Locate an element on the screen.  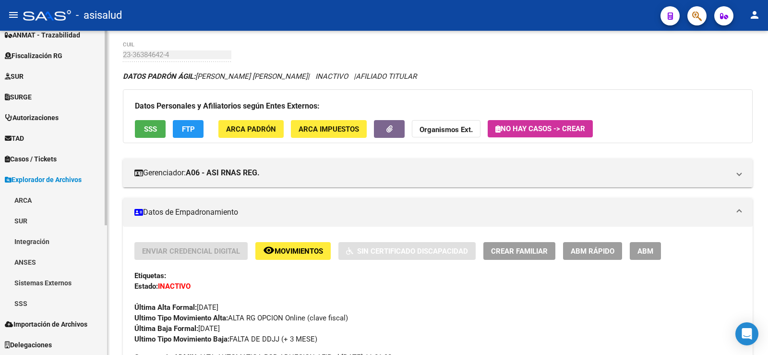
strong: Organismos Ext. is located at coordinates (446, 130).